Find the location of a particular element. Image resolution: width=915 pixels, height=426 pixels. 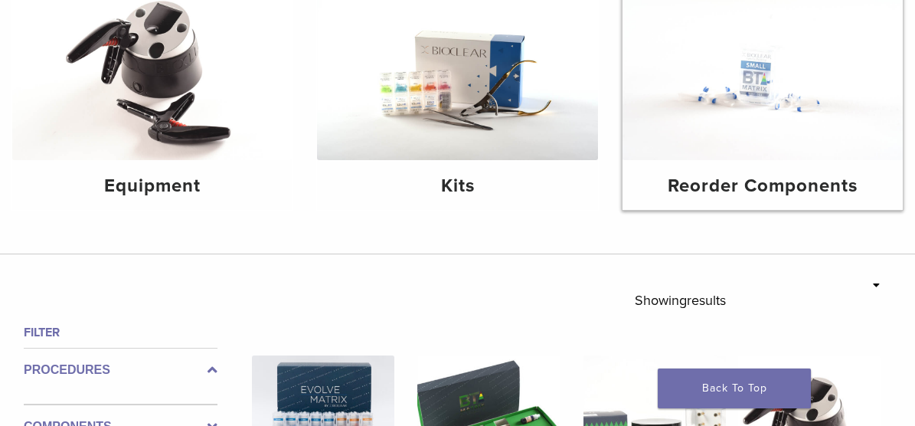

label: Procedures is located at coordinates (120, 370).